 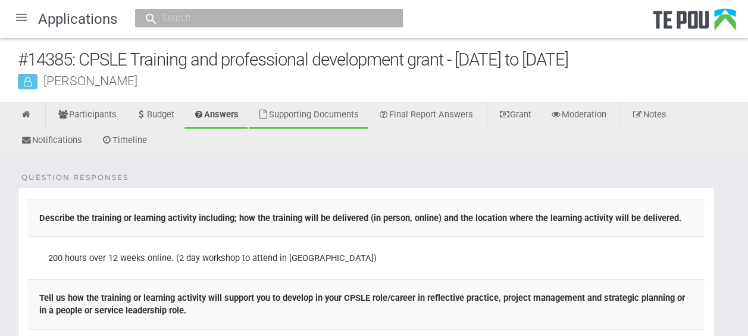 What do you see at coordinates (649, 115) in the screenshot?
I see `a: Notes` at bounding box center [649, 115].